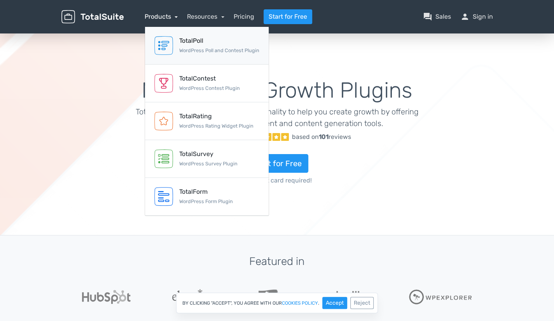 This screenshot has width=554, height=321. What do you see at coordinates (206, 201) in the screenshot?
I see `small: WordPress Form Plugin` at bounding box center [206, 201].